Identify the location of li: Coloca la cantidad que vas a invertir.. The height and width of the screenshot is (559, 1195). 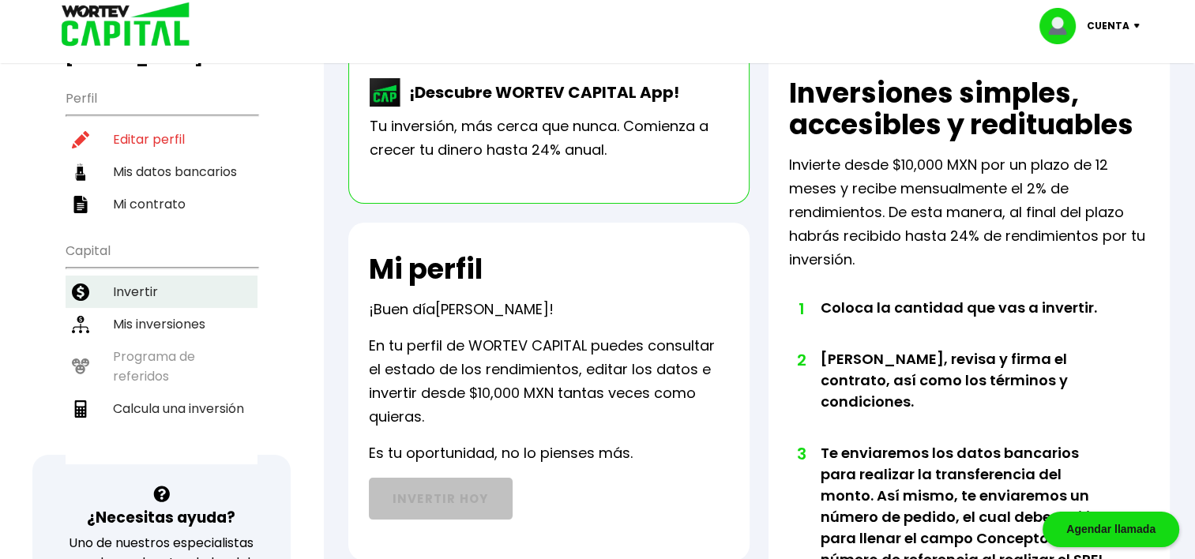
(966, 322).